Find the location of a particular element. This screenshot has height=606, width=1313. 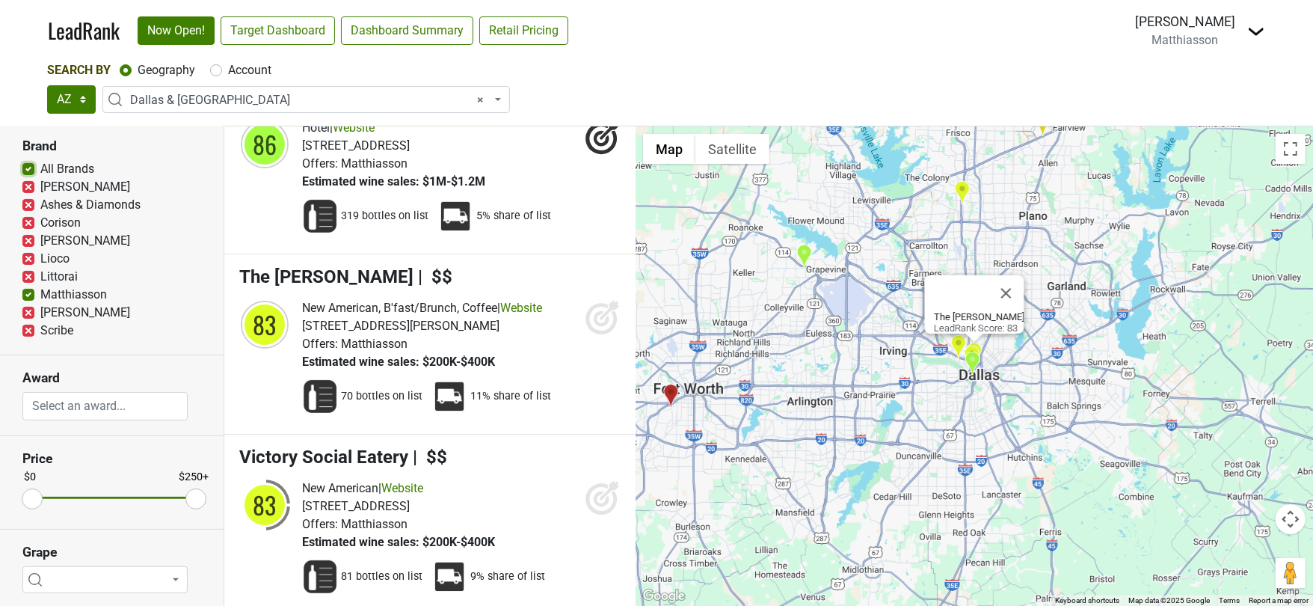

div: LeadRank Score: 83 is located at coordinates (979, 322).